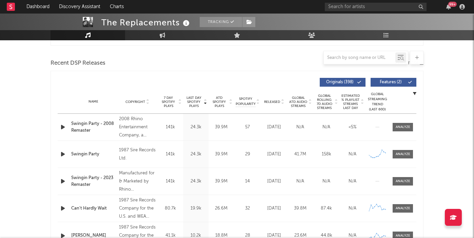  What do you see at coordinates (247, 182) in the screenshot?
I see `div: 14` at bounding box center [247, 182].